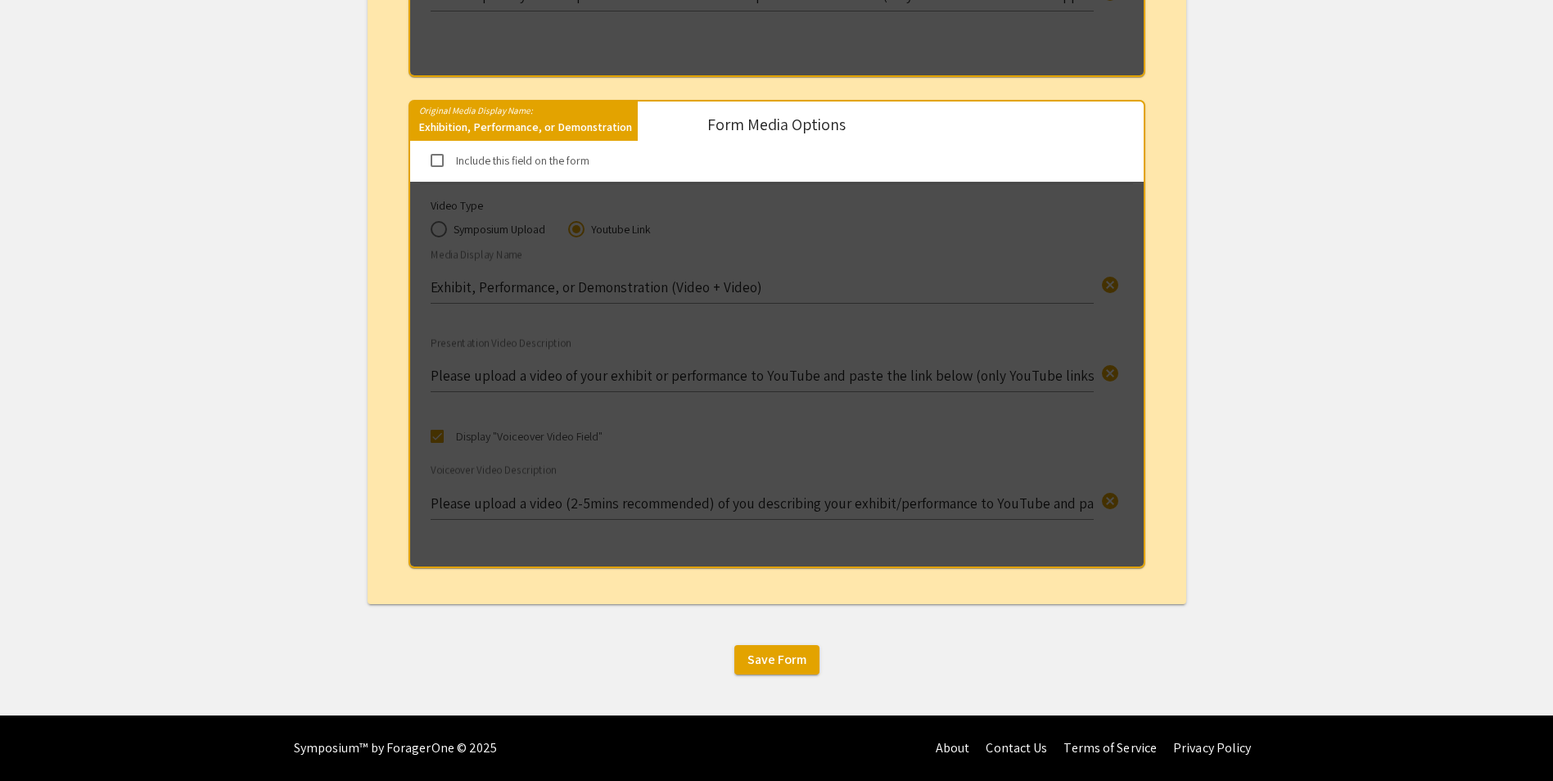 This screenshot has height=781, width=1553. What do you see at coordinates (396, 748) in the screenshot?
I see `div: Symposium™ by ForagerOne © 2025` at bounding box center [396, 748].